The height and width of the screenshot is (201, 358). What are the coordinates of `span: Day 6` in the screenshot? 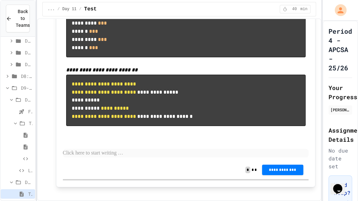 It's located at (28, 52).